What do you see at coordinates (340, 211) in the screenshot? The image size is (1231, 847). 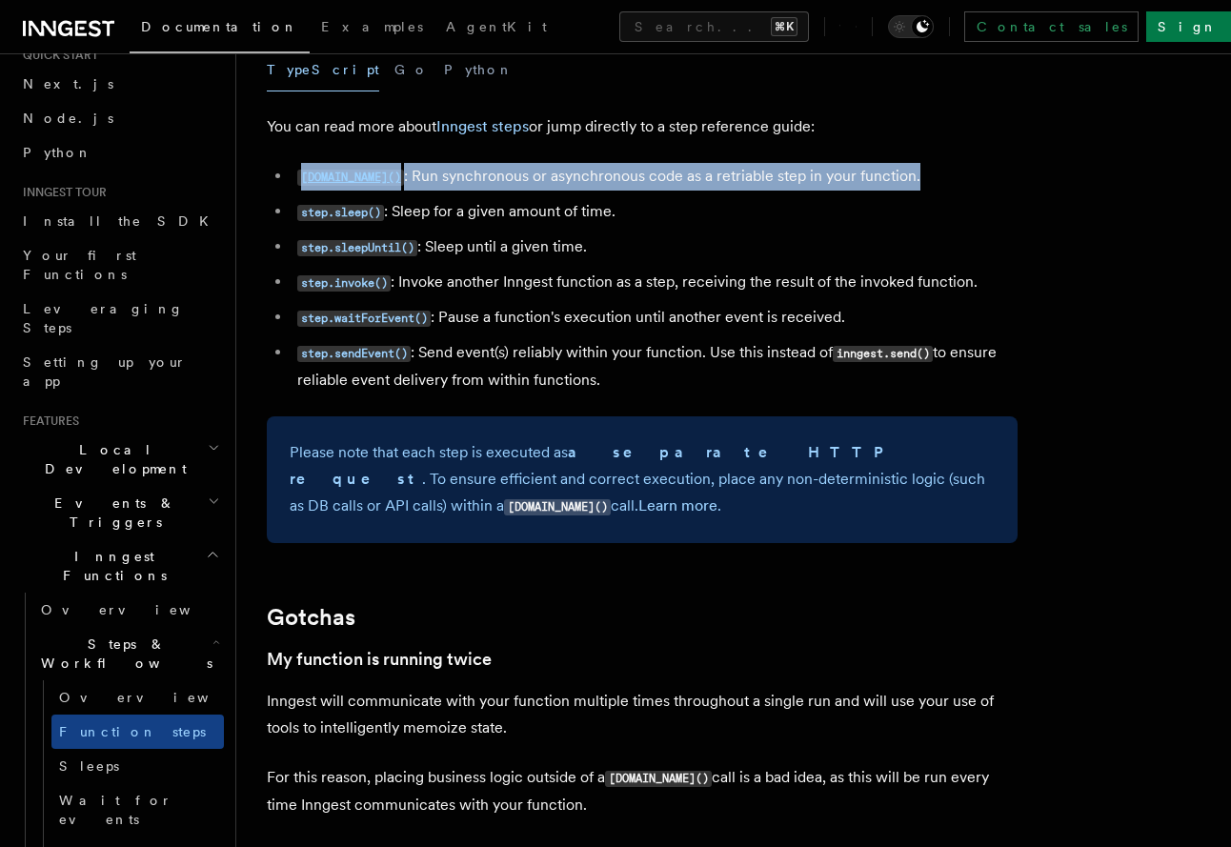 I see `a: step.sleep()` at bounding box center [340, 211].